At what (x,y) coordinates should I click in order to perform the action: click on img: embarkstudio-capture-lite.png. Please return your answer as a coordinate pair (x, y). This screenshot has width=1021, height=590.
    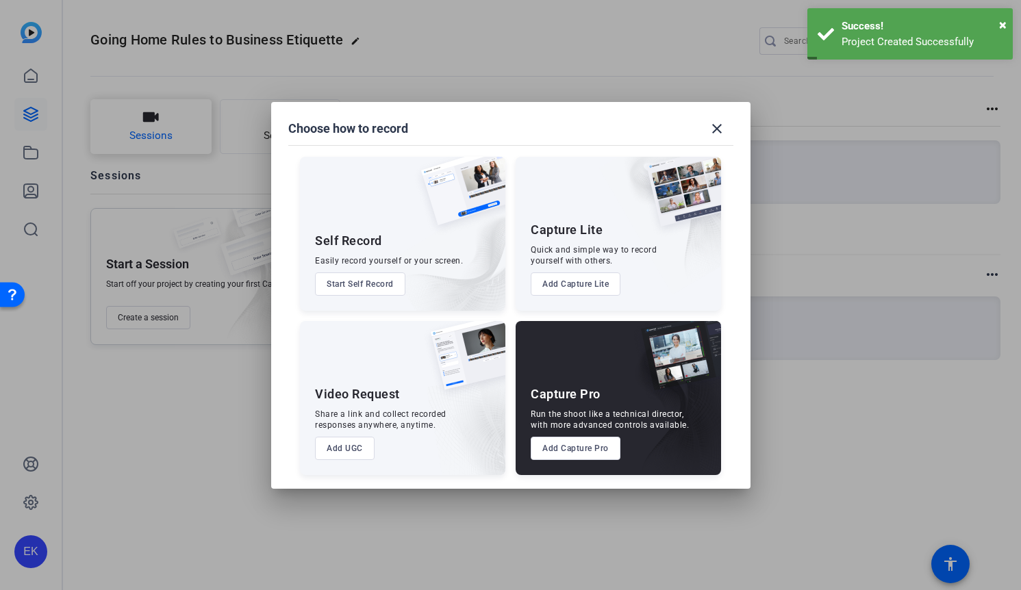
    Looking at the image, I should click on (660, 225).